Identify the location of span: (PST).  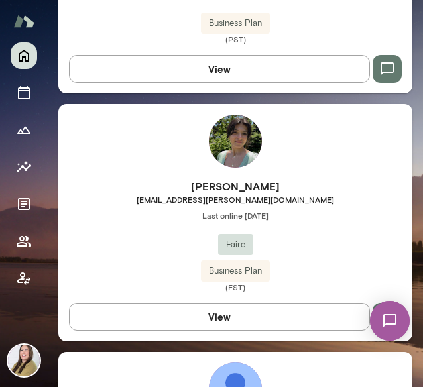
(236, 39).